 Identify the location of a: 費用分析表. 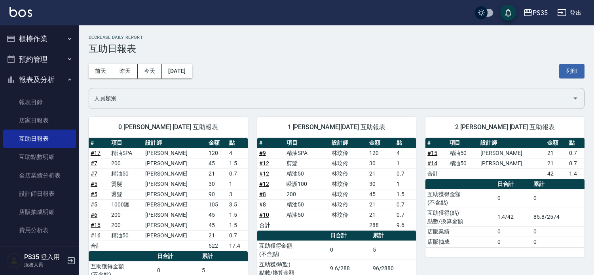
(40, 230).